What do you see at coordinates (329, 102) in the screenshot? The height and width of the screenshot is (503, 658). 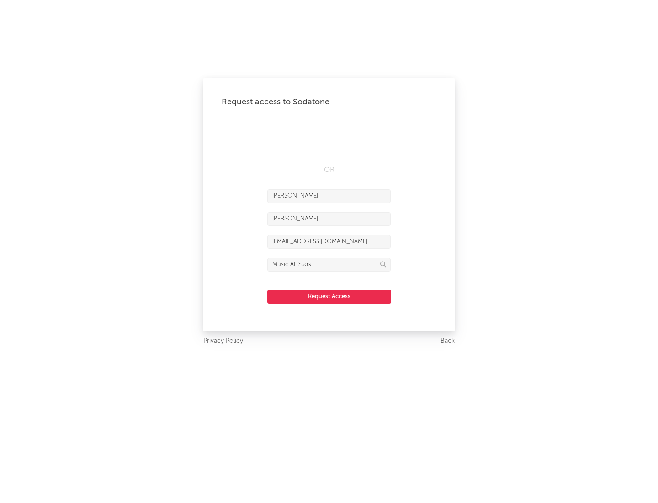 I see `div: Request access to Sodatone` at bounding box center [329, 102].